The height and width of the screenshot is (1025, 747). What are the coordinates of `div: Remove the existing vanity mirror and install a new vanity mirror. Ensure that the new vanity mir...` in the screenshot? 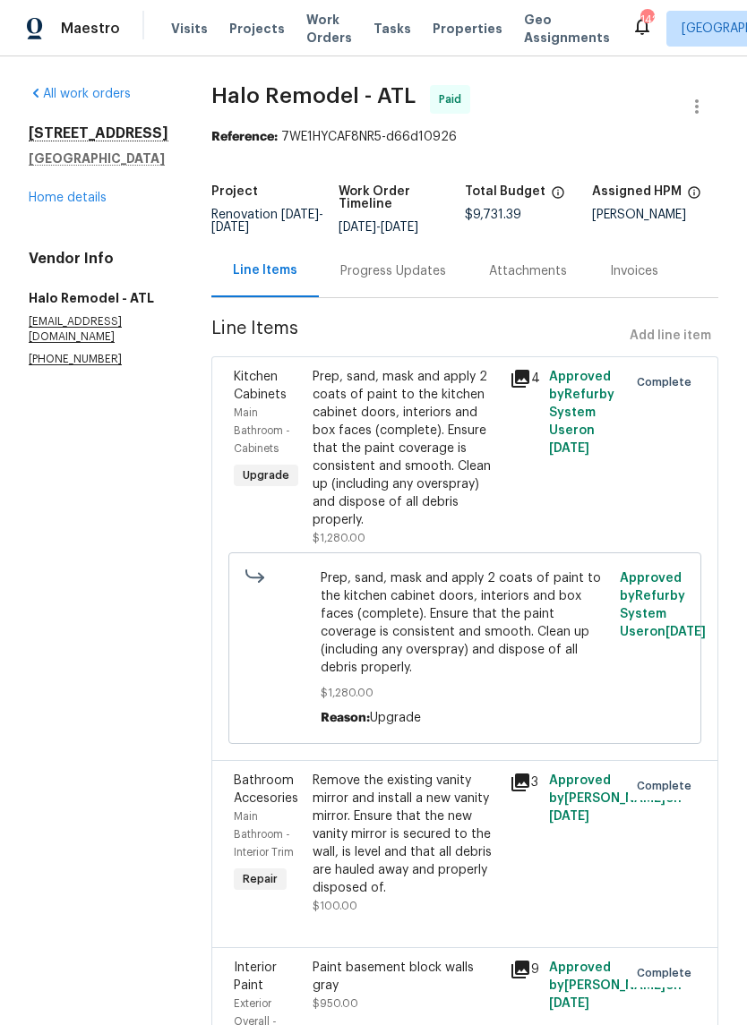 It's located at (406, 834).